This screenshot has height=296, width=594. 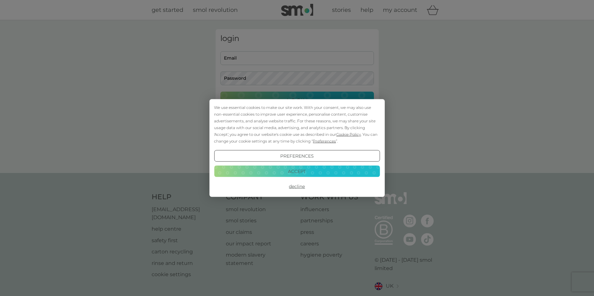 I want to click on div: Cookie Consent Prompt, so click(x=297, y=148).